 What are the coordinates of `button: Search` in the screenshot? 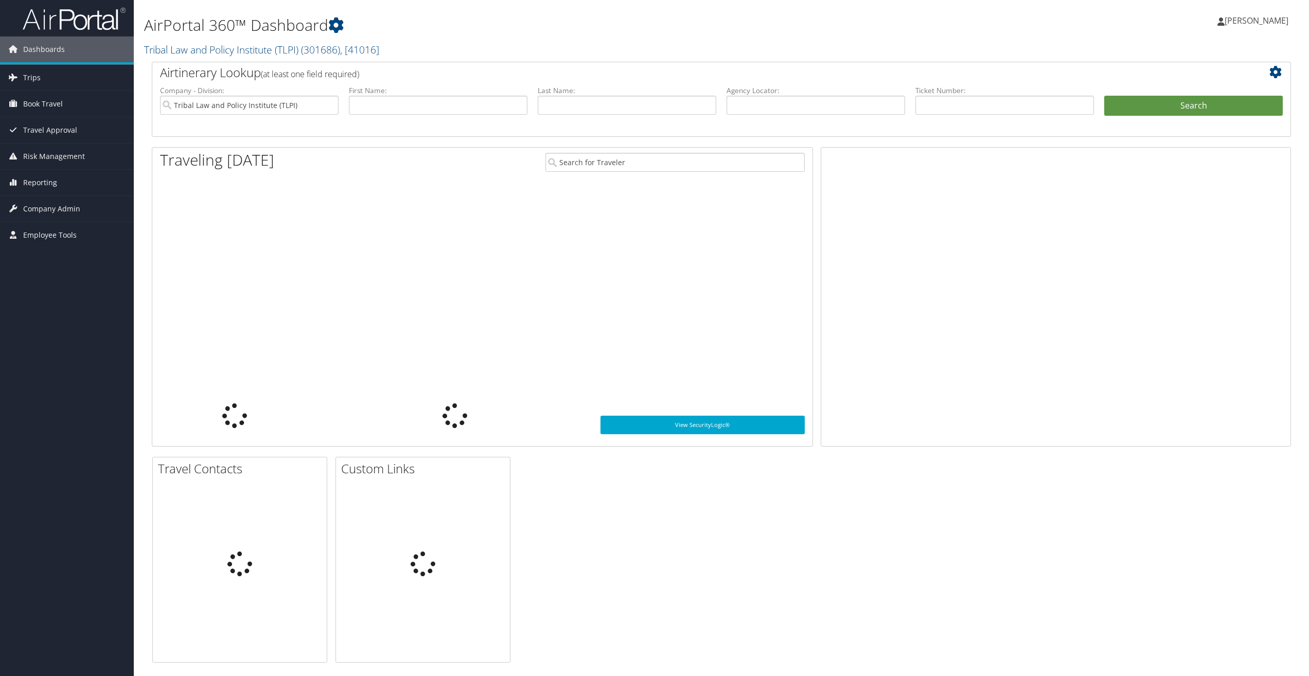 It's located at (1193, 106).